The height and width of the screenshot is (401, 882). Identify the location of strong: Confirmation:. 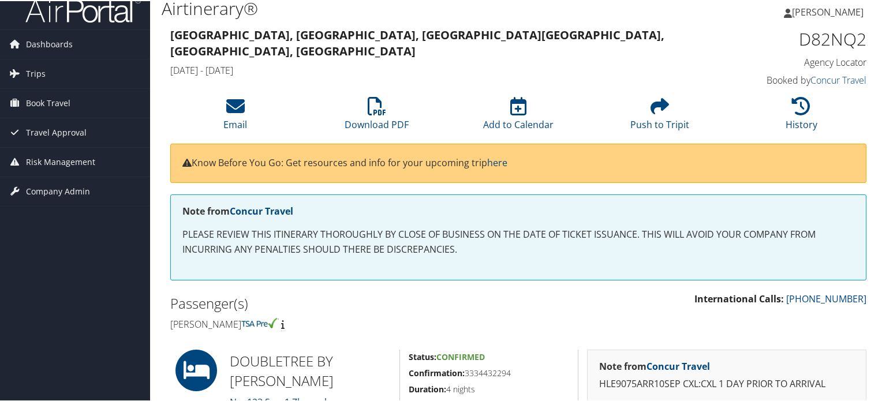
(436, 372).